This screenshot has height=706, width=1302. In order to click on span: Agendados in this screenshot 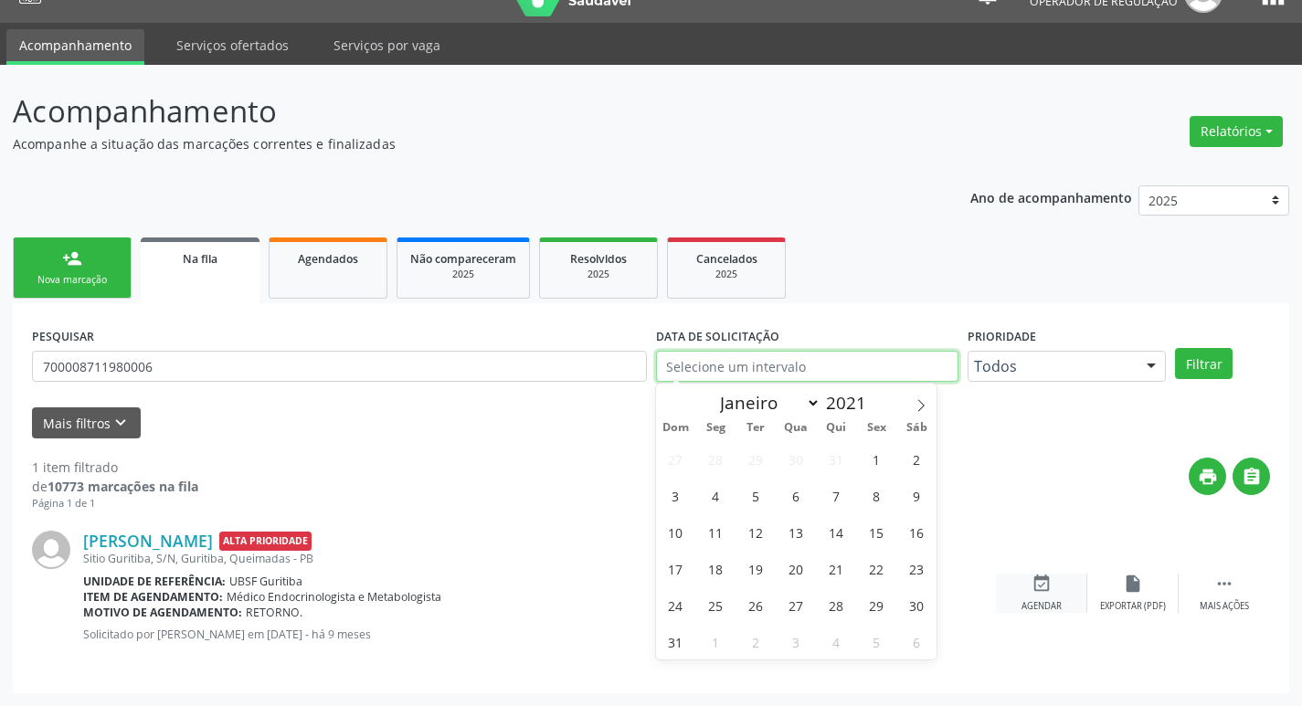, I will do `click(328, 259)`.